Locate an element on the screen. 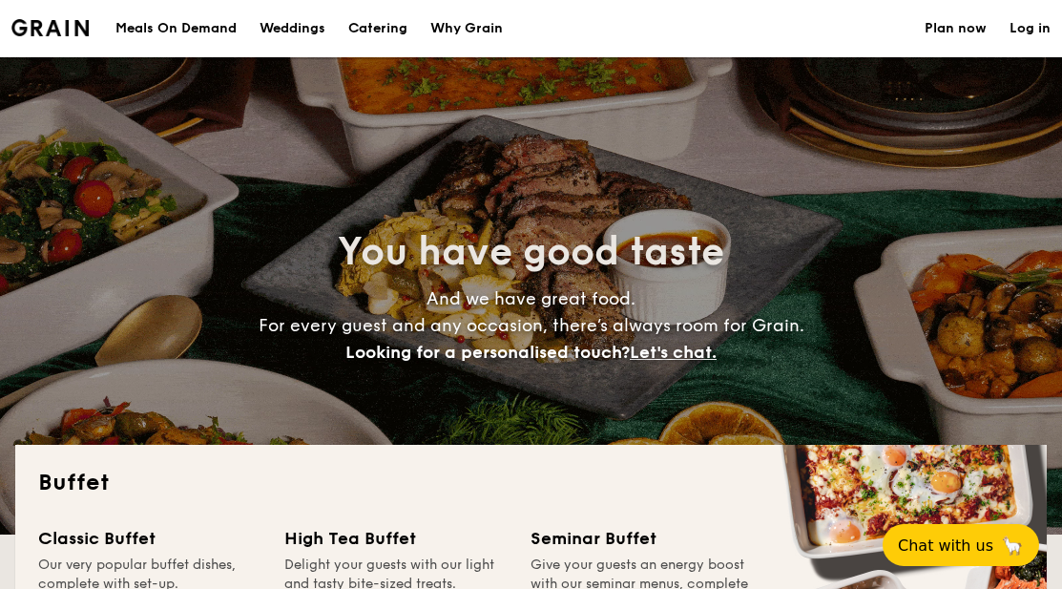  h2: Buffet is located at coordinates (531, 483).